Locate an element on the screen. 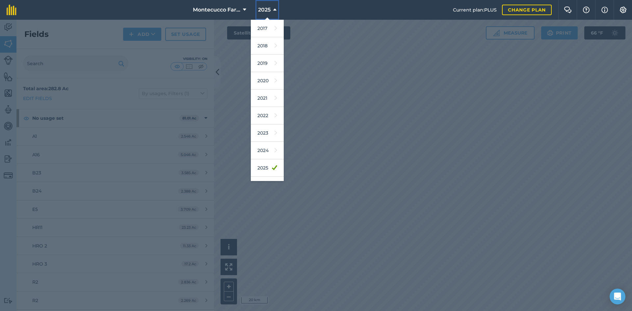 The height and width of the screenshot is (311, 632). a: 2019 is located at coordinates (267, 63).